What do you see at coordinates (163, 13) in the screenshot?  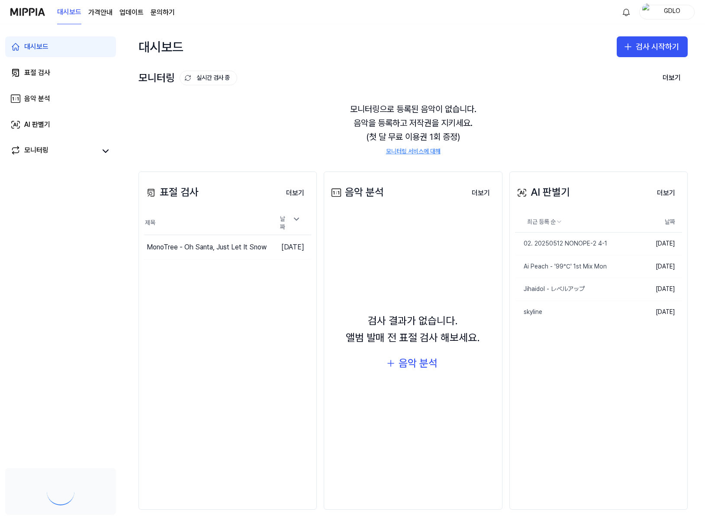 I see `a: 문의하기` at bounding box center [163, 13].